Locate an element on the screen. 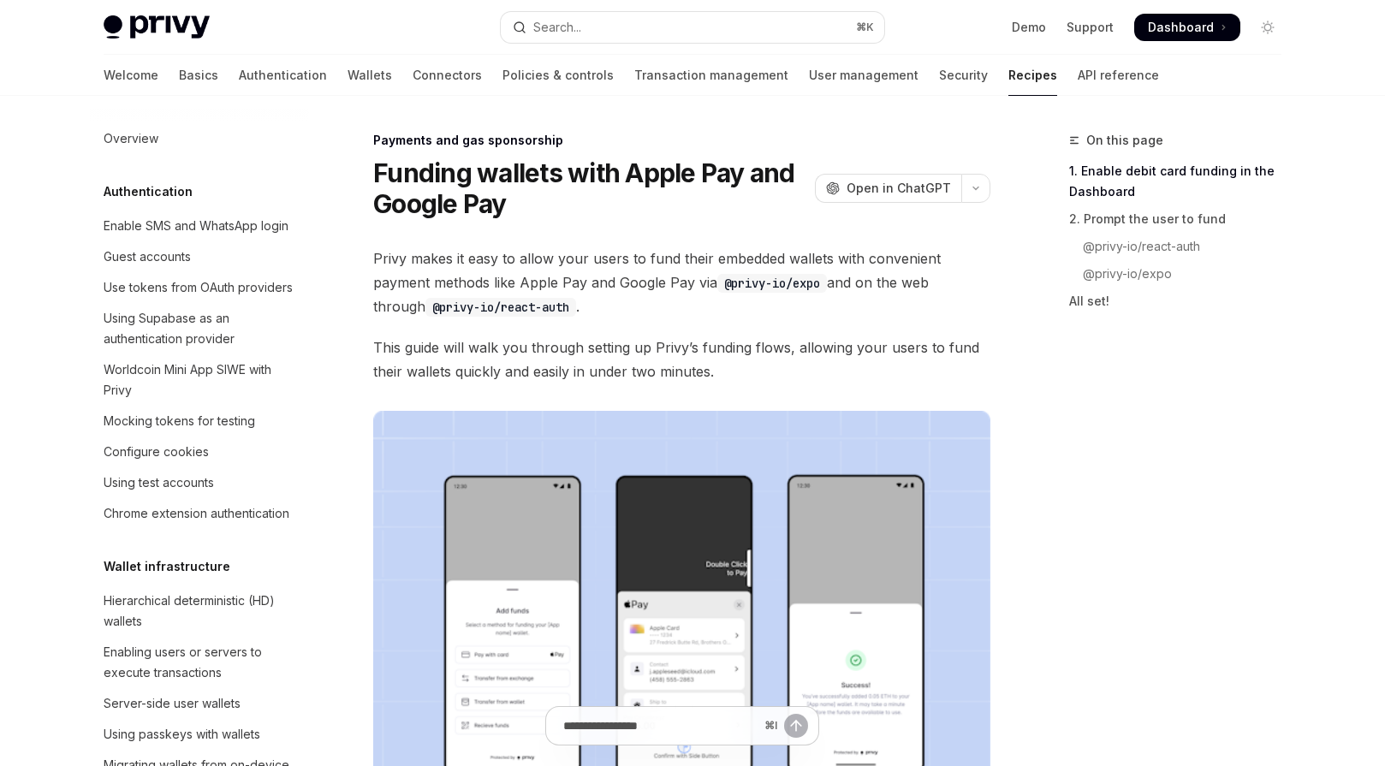 This screenshot has height=766, width=1385. span: Dashboard is located at coordinates (1180, 27).